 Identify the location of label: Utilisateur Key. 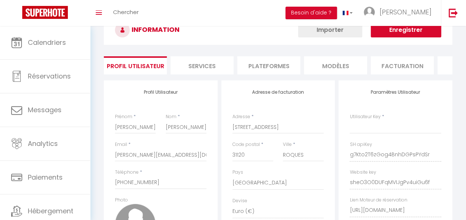
(365, 117).